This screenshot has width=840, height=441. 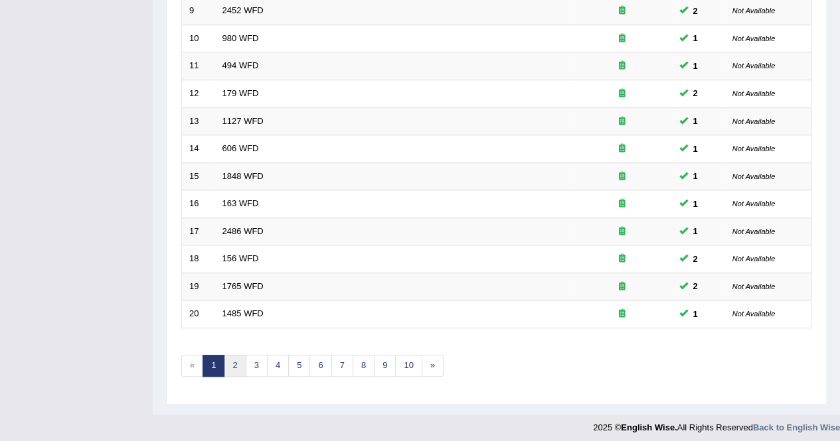 What do you see at coordinates (198, 121) in the screenshot?
I see `td: 13` at bounding box center [198, 121].